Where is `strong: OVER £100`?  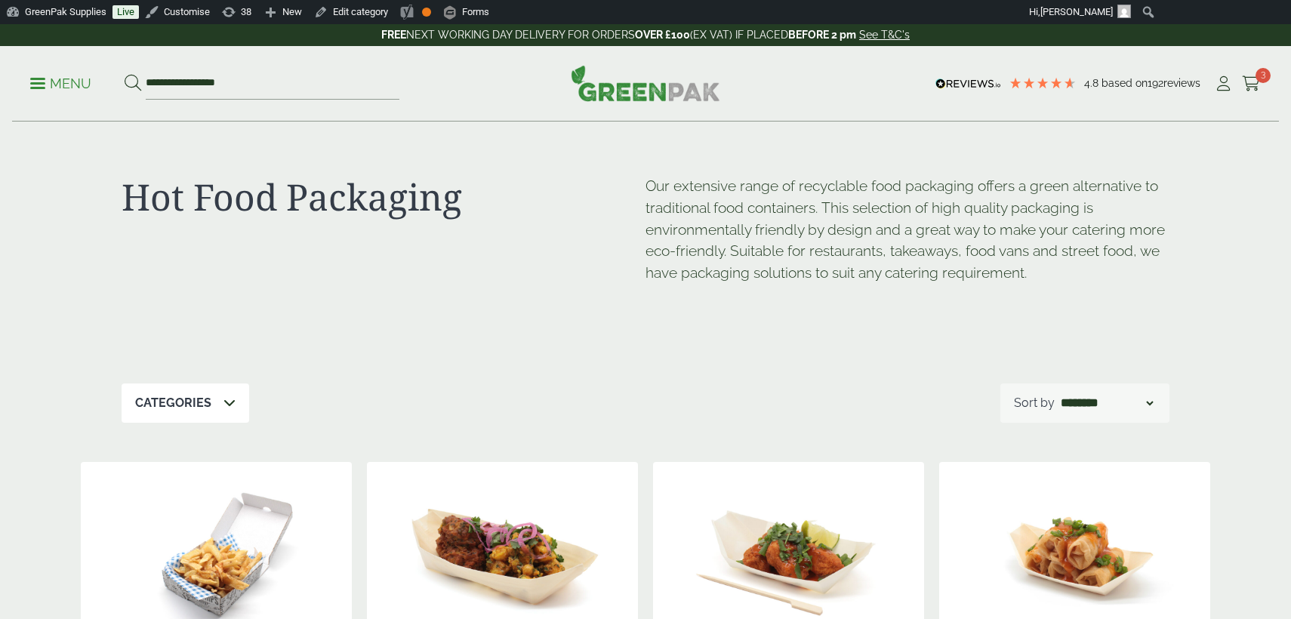
strong: OVER £100 is located at coordinates (662, 35).